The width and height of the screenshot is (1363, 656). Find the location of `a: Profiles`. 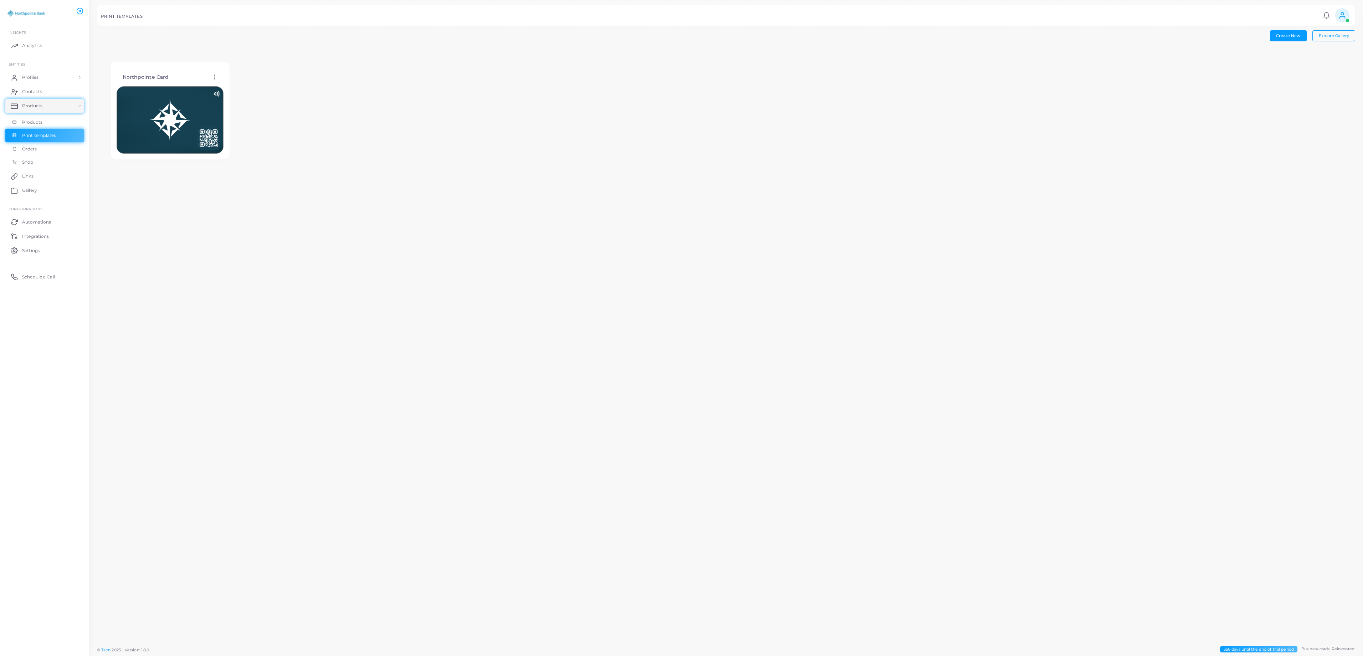

a: Profiles is located at coordinates (45, 77).